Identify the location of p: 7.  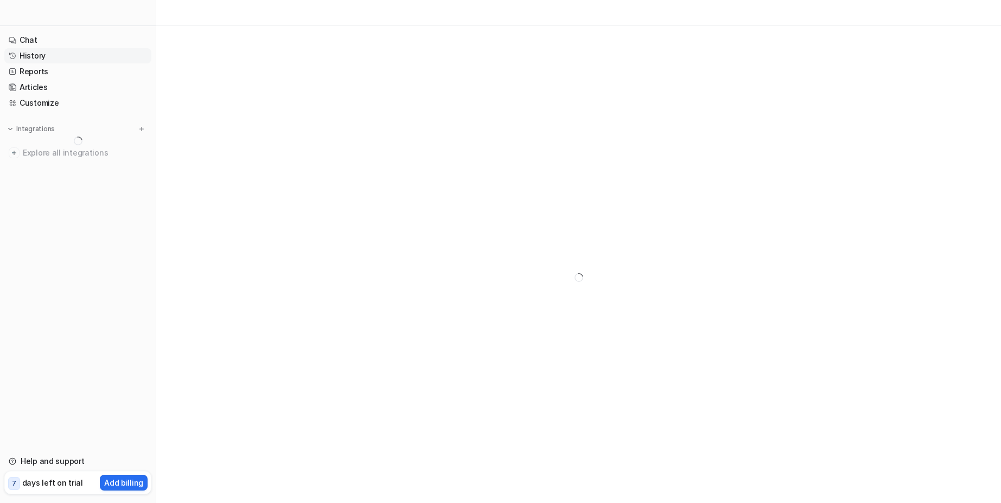
(14, 484).